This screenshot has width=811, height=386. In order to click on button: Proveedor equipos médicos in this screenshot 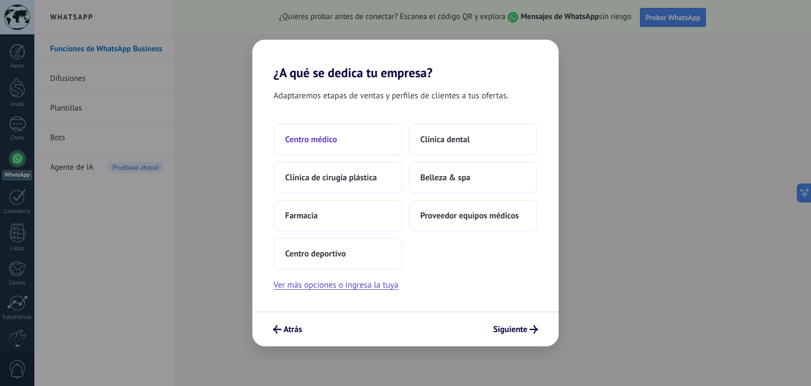, I will do `click(473, 216)`.